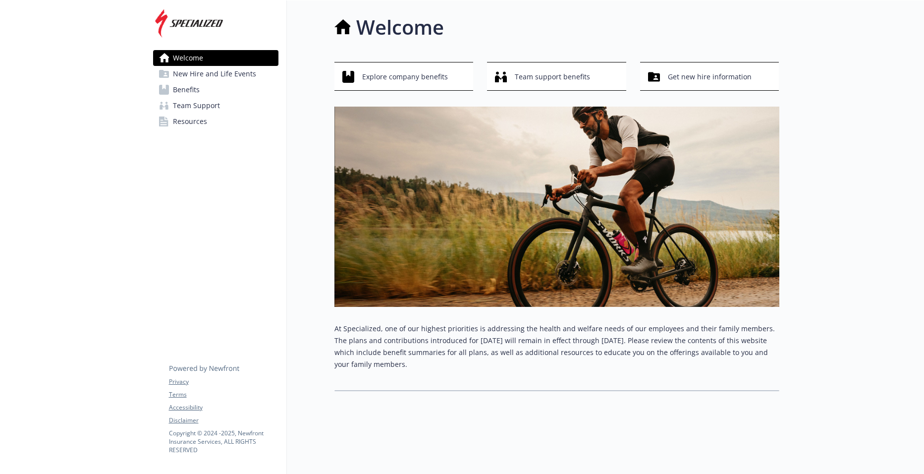 The height and width of the screenshot is (474, 924). I want to click on span: Benefits, so click(186, 90).